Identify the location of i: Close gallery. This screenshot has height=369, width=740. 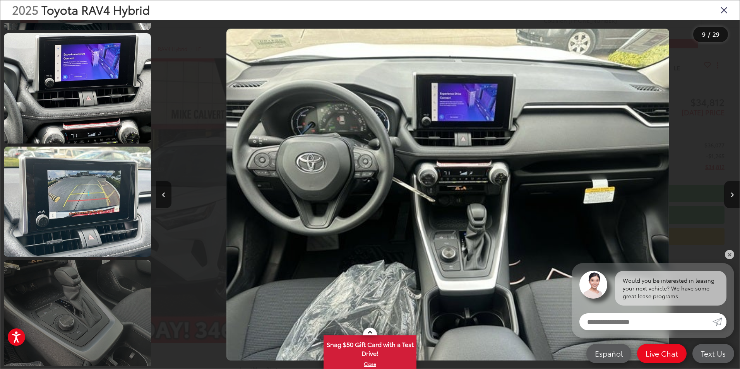
(724, 10).